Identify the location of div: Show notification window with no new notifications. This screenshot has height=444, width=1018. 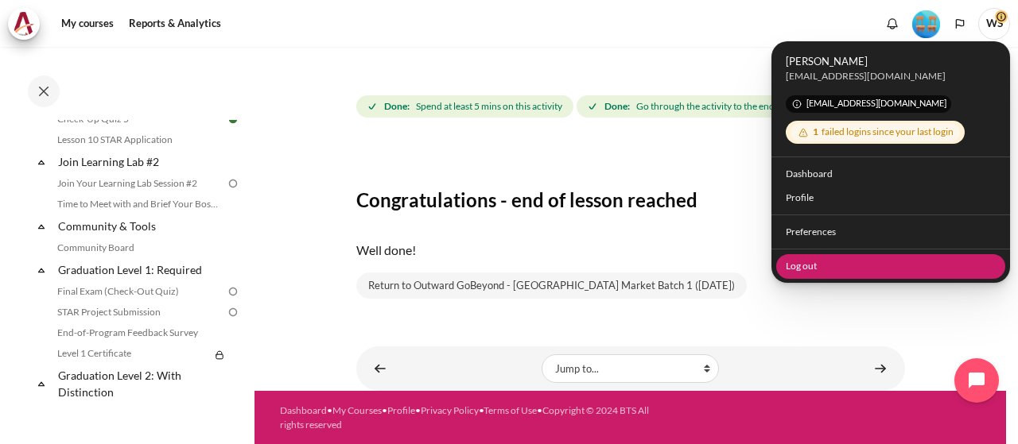
(892, 24).